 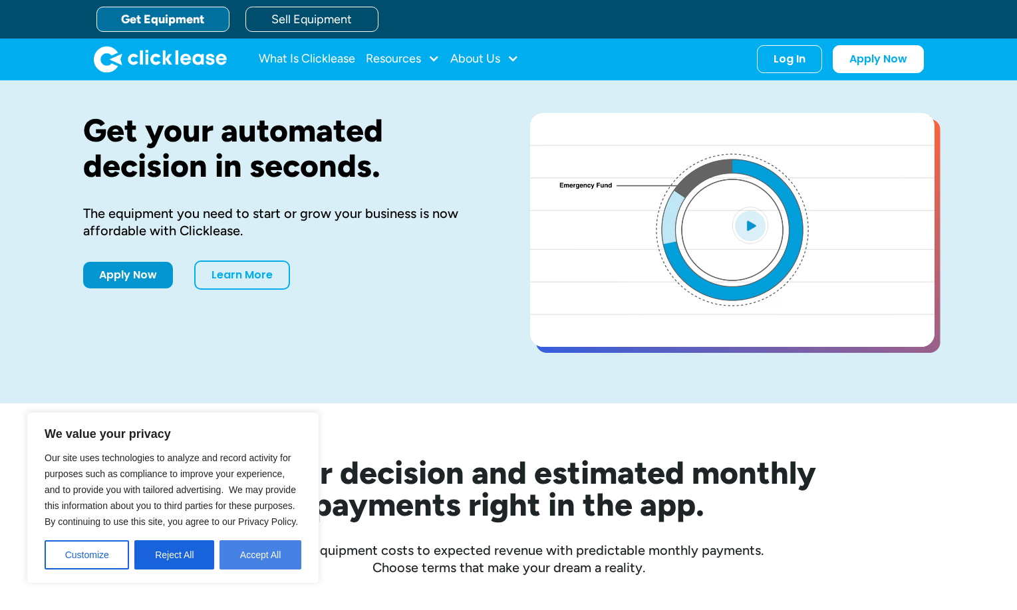 I want to click on div: Log In, so click(x=789, y=59).